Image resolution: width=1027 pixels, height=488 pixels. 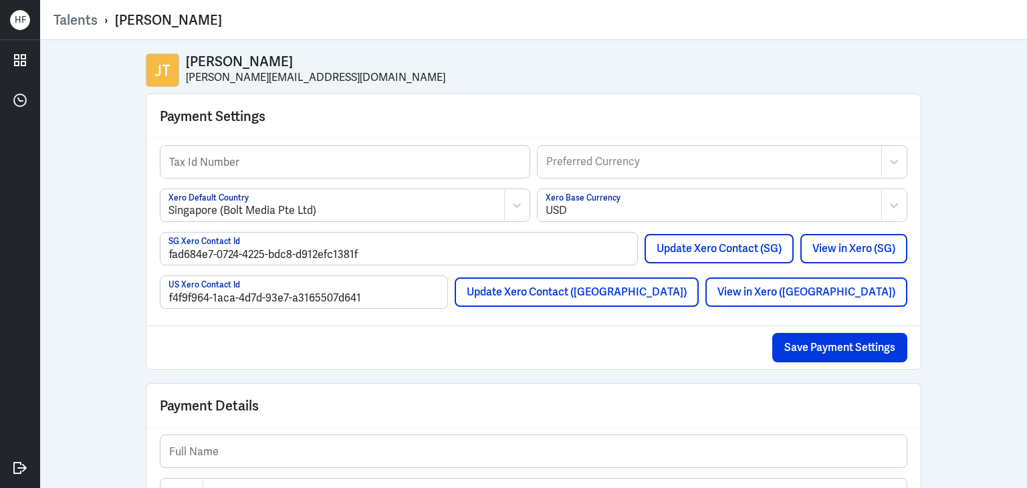 What do you see at coordinates (162, 70) in the screenshot?
I see `img: avatar.jpg` at bounding box center [162, 70].